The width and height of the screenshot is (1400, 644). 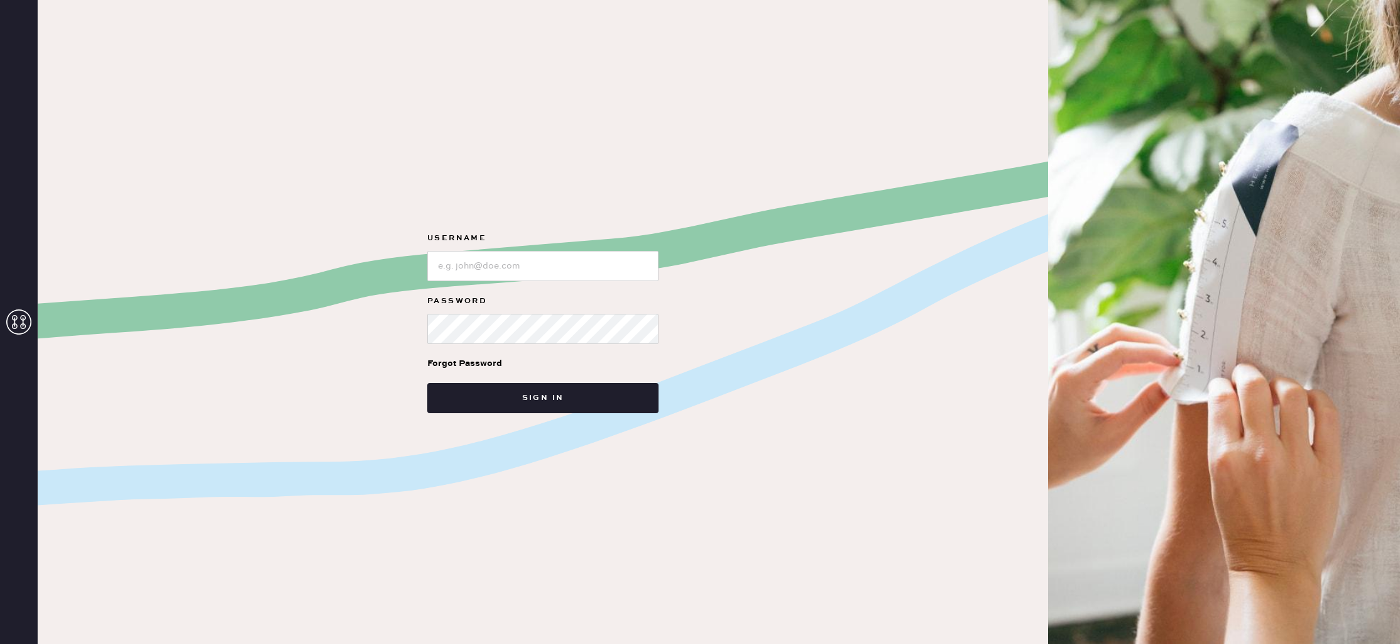 What do you see at coordinates (464, 363) in the screenshot?
I see `a: Forgot Password` at bounding box center [464, 363].